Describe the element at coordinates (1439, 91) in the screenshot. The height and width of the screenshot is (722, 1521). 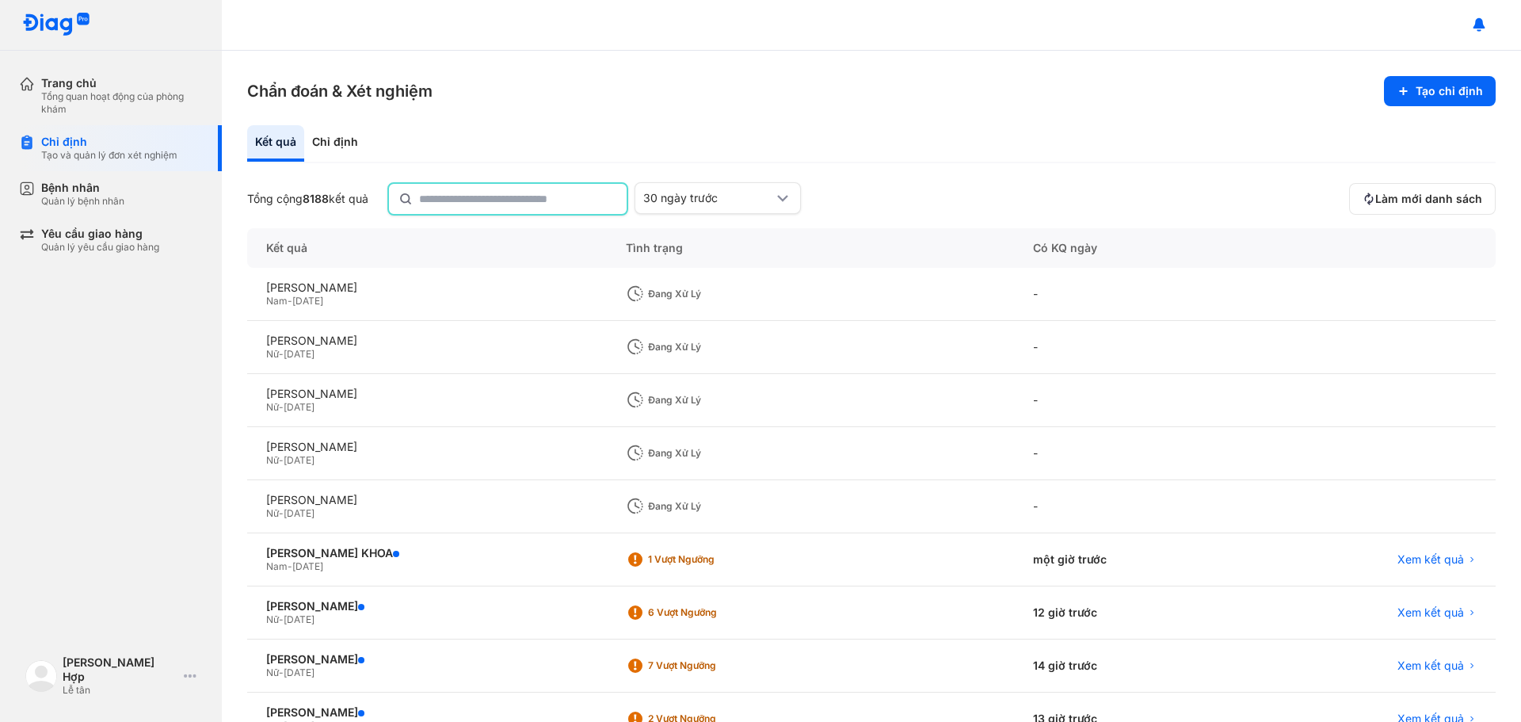
I see `button: Tạo chỉ định` at that location.